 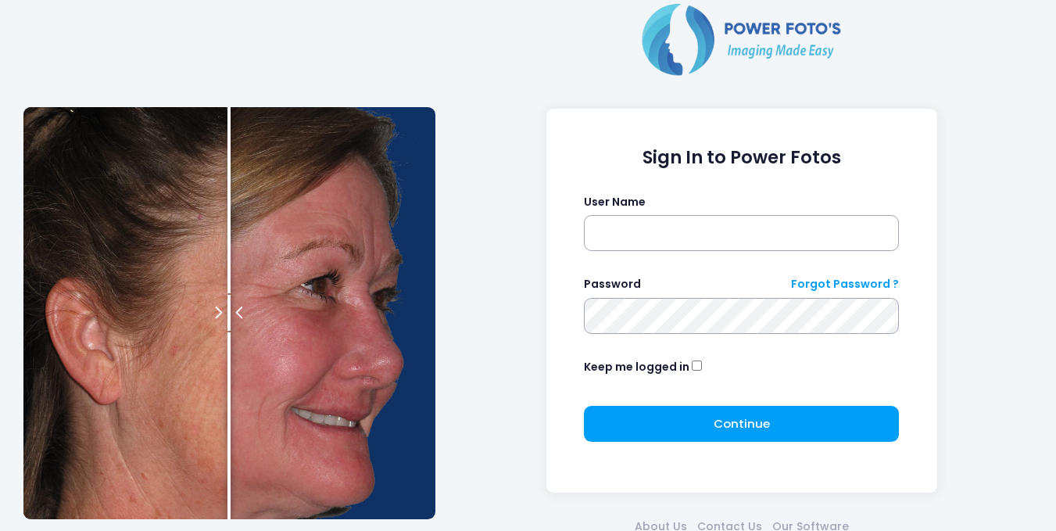 I want to click on span: Continue, so click(x=742, y=423).